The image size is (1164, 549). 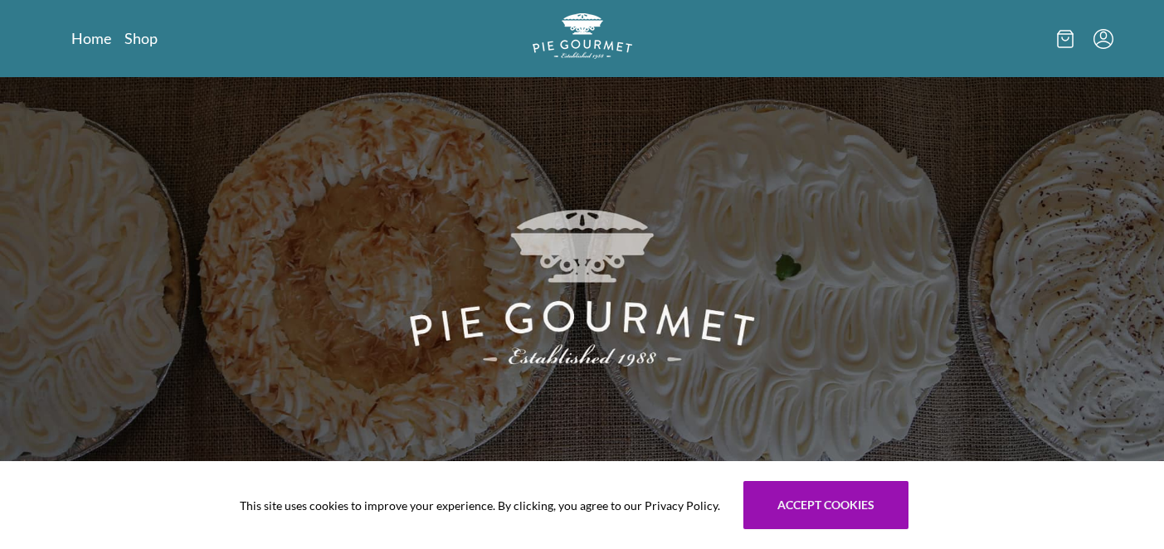 What do you see at coordinates (91, 38) in the screenshot?
I see `a: Home` at bounding box center [91, 38].